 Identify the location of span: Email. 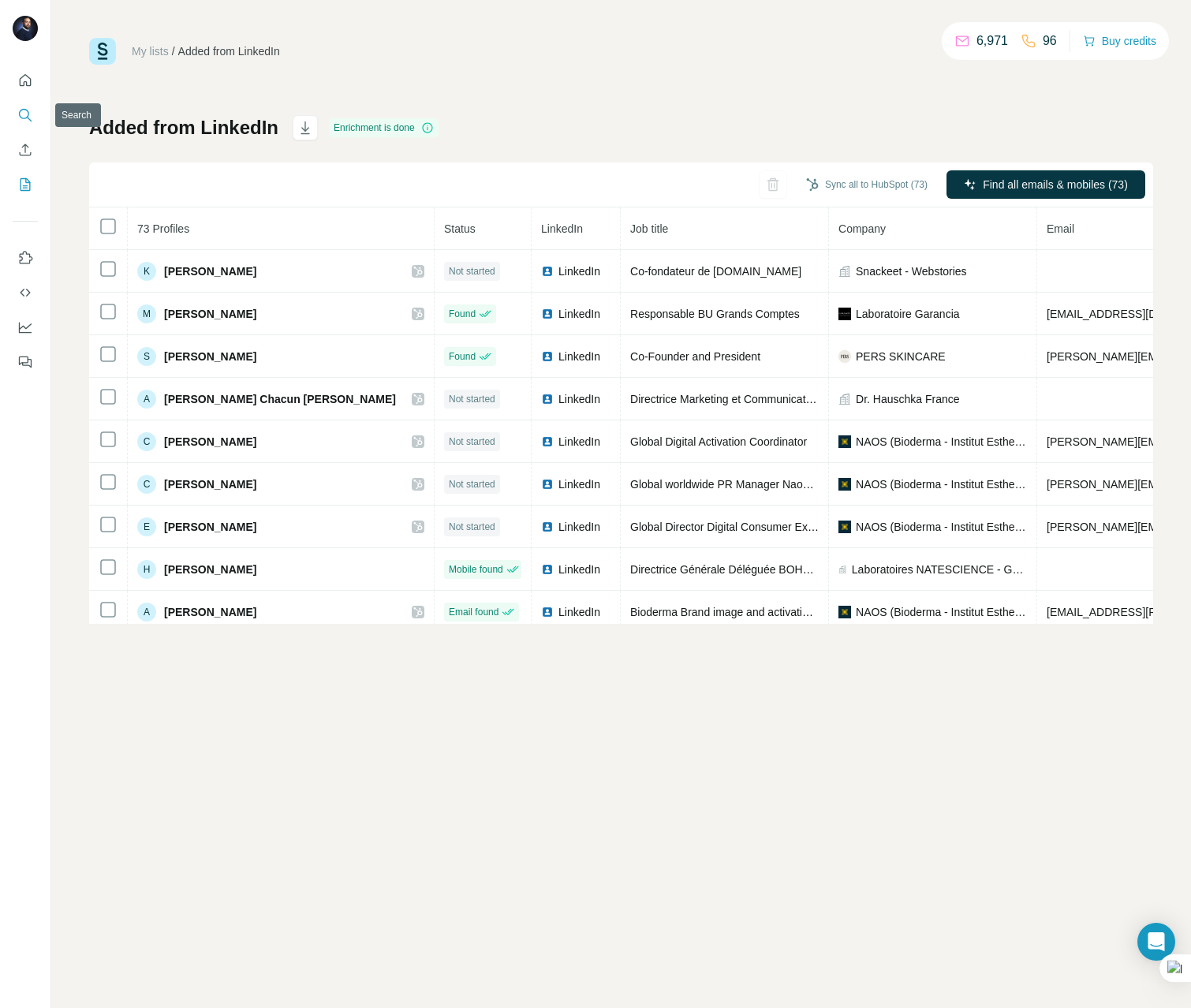
(1060, 228).